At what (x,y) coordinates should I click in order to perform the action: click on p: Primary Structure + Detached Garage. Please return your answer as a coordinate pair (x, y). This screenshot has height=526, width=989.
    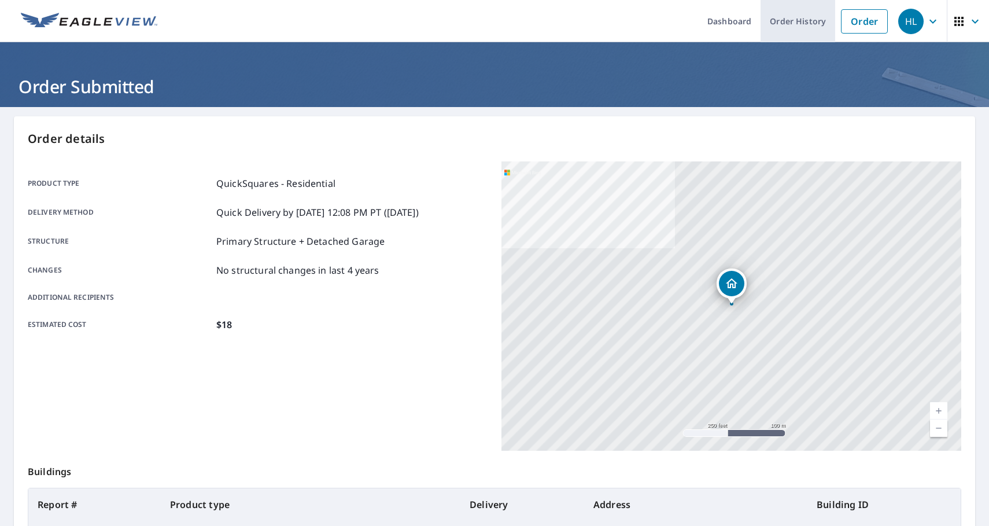
    Looking at the image, I should click on (300, 241).